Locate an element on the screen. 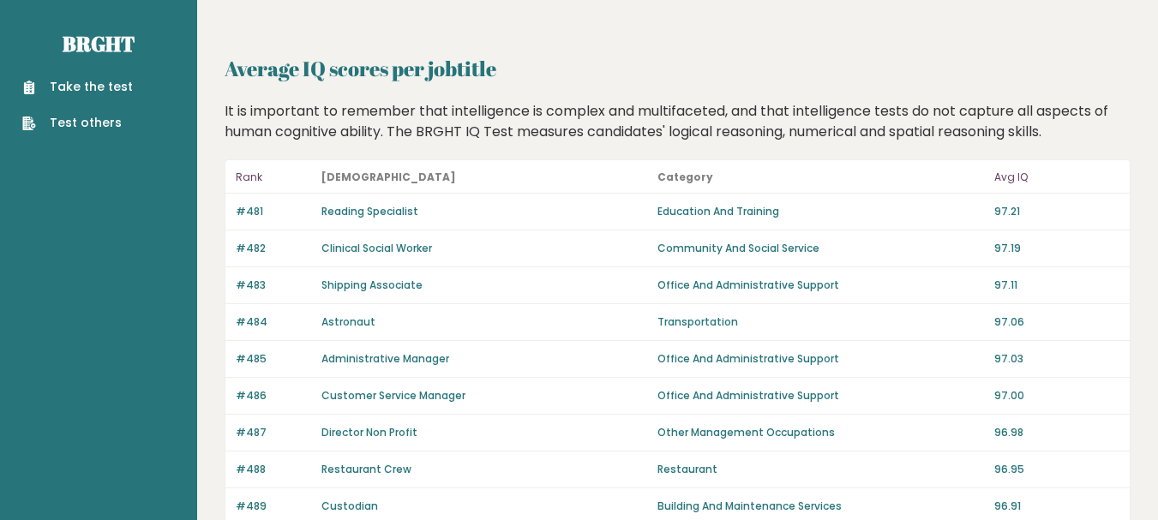  p: 97.19 is located at coordinates (1057, 249).